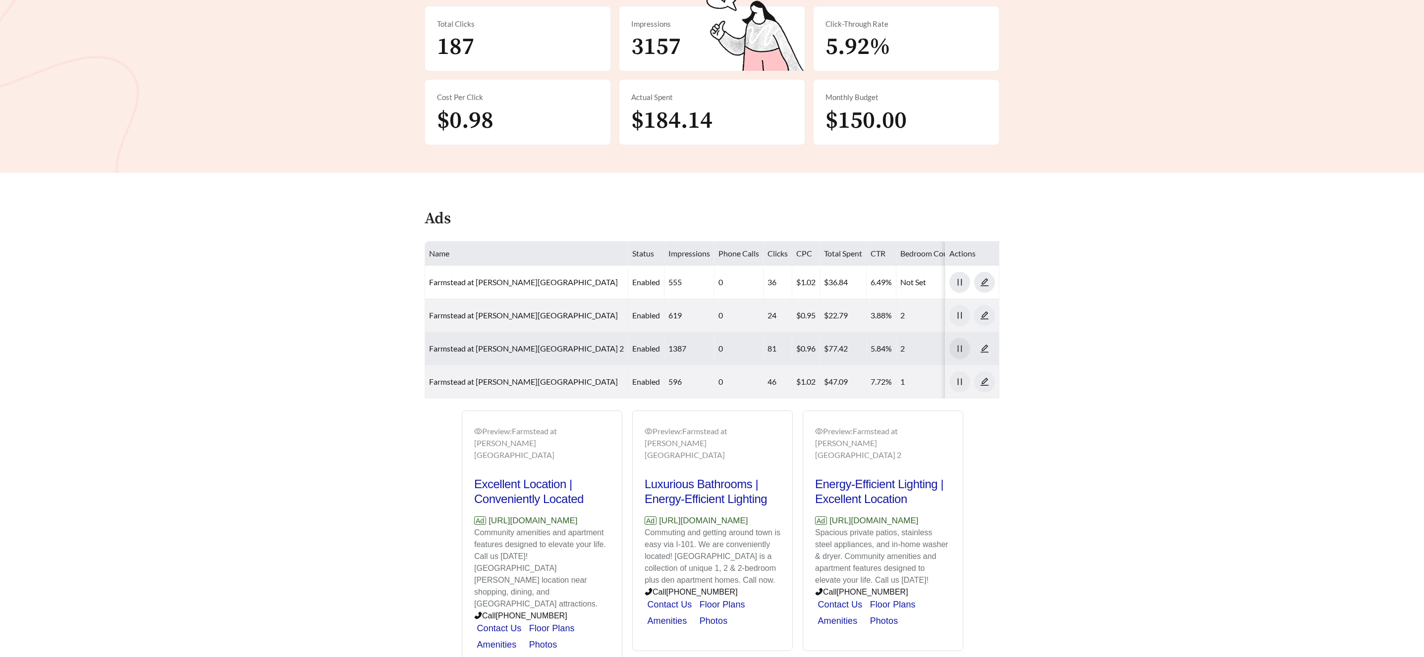  I want to click on th: Total Spent, so click(843, 254).